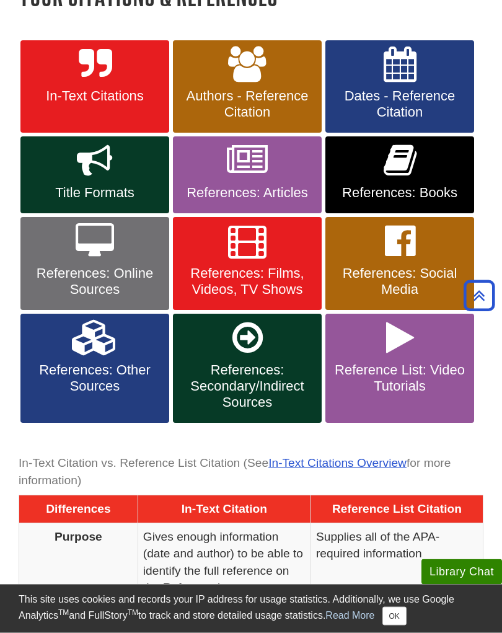  I want to click on button: Close, so click(394, 616).